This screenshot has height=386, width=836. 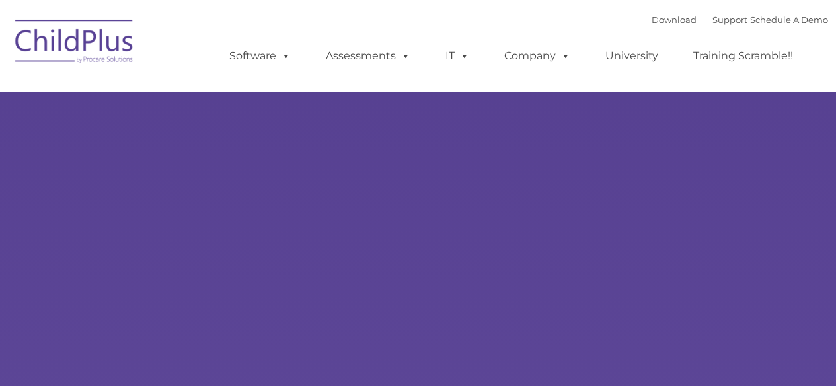 What do you see at coordinates (537, 56) in the screenshot?
I see `a: Company` at bounding box center [537, 56].